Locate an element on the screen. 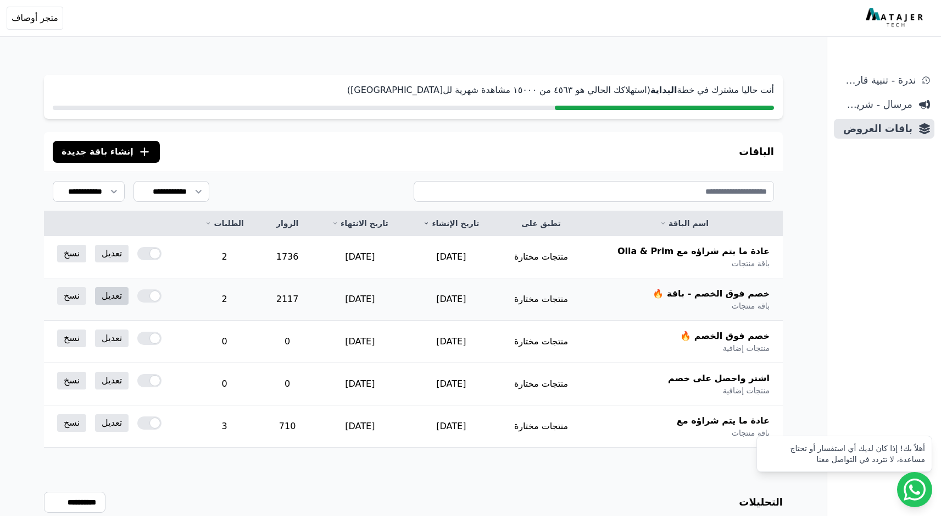 This screenshot has height=516, width=941. a: اسم الباقة is located at coordinates (684, 223).